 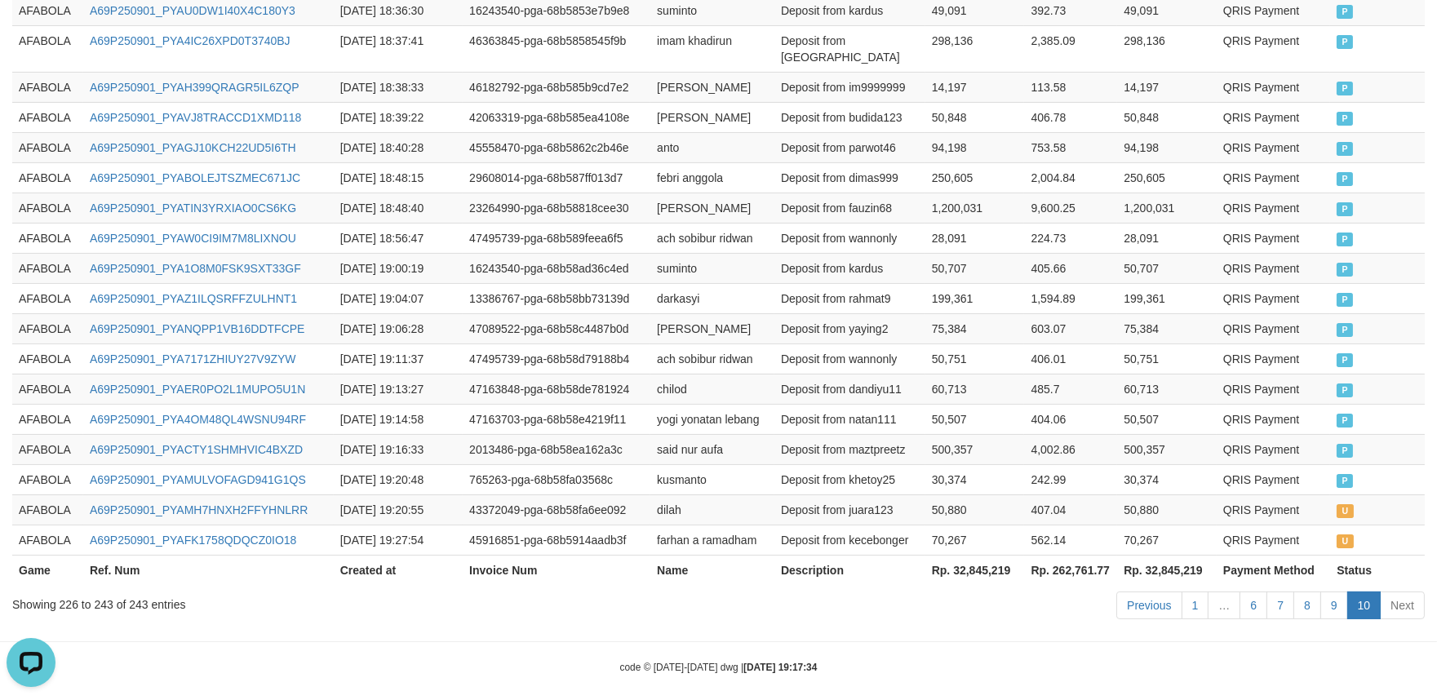 What do you see at coordinates (198, 510) in the screenshot?
I see `a: A69P250901_PYAMH7HNXH2FFYHNLRR` at bounding box center [198, 510].